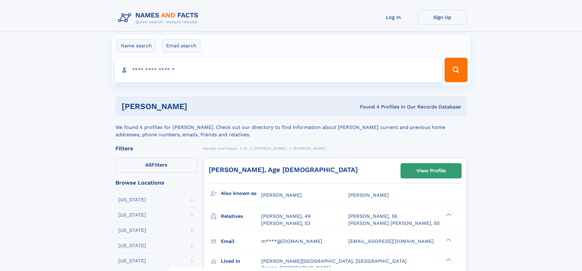 The width and height of the screenshot is (582, 271). What do you see at coordinates (220, 148) in the screenshot?
I see `a: Names and Facts` at bounding box center [220, 148].